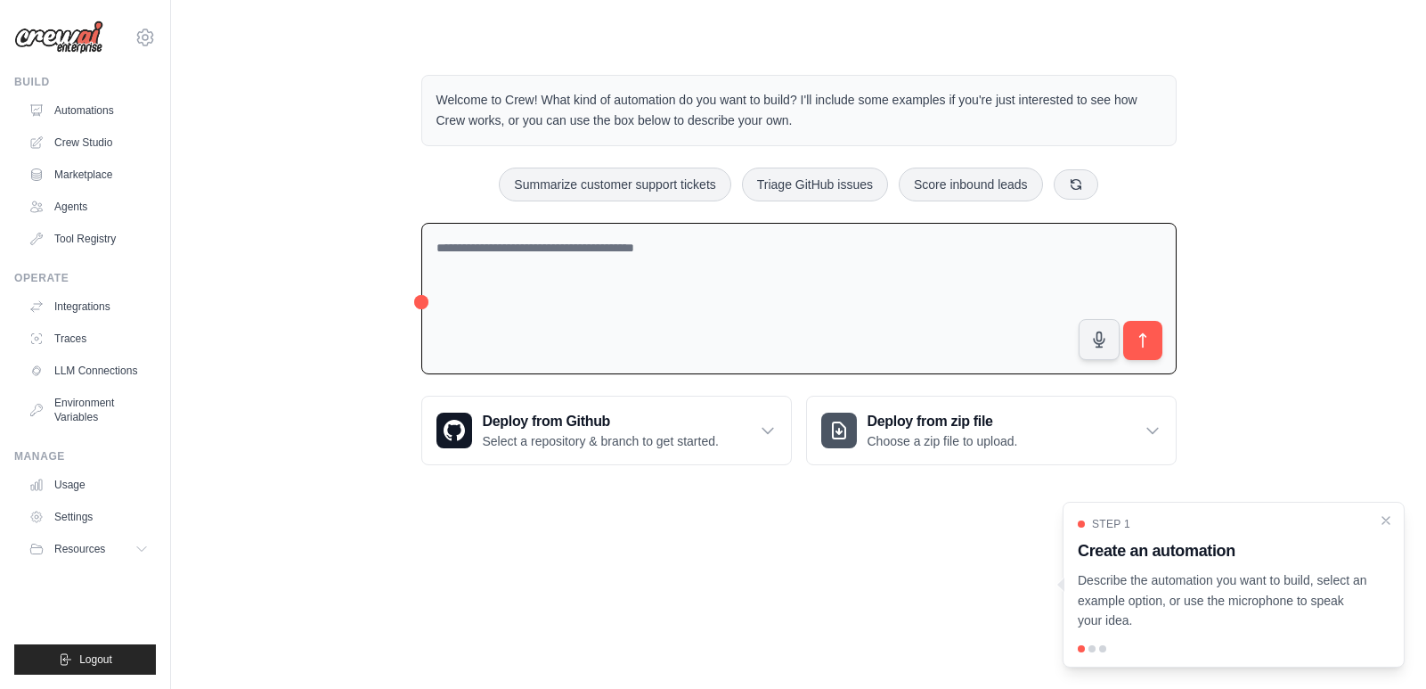 This screenshot has width=1426, height=689. What do you see at coordinates (88, 338) in the screenshot?
I see `a: Traces` at bounding box center [88, 338].